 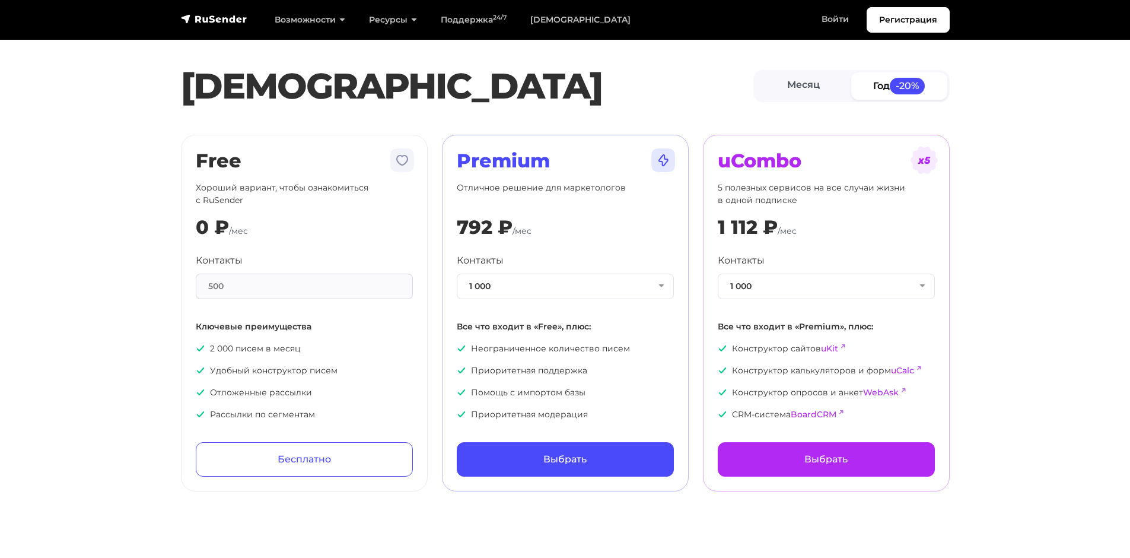 I want to click on p: Конструктор сайтов, so click(x=826, y=348).